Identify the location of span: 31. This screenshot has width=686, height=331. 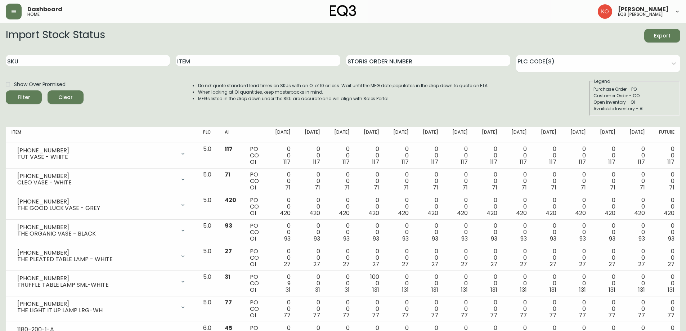
(347, 290).